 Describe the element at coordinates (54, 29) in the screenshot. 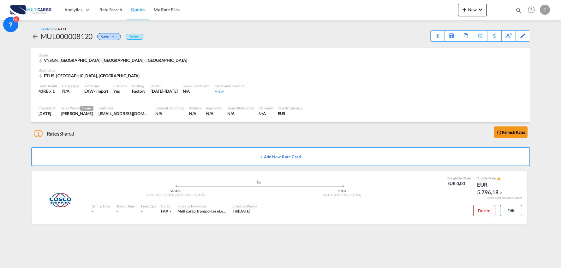

I see `div: Quotes /SEA-FCL` at that location.